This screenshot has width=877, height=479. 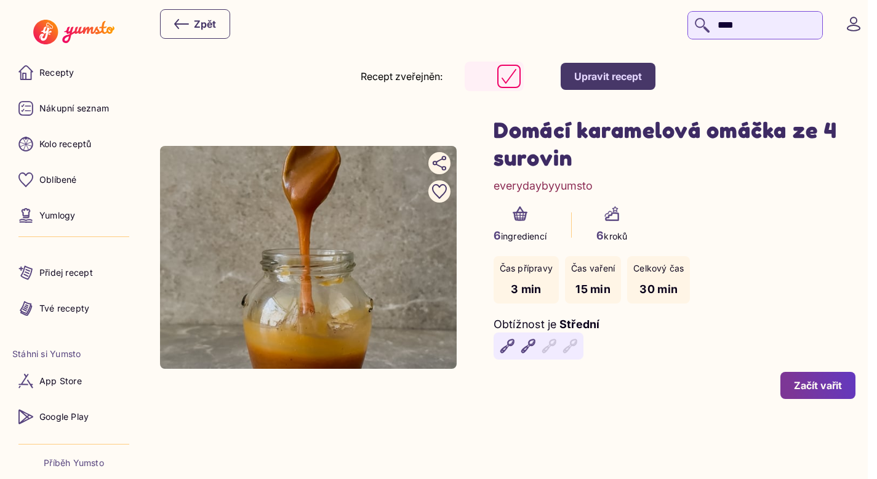 I want to click on div: Zpět, so click(x=195, y=24).